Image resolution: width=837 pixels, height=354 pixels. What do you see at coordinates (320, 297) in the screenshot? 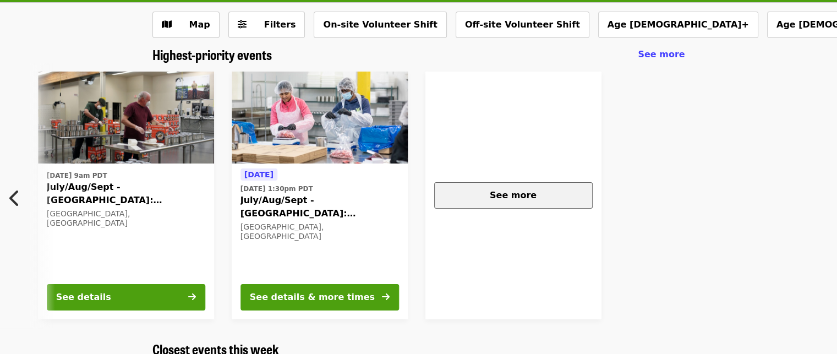
I see `button: See details & more times` at bounding box center [320, 297].